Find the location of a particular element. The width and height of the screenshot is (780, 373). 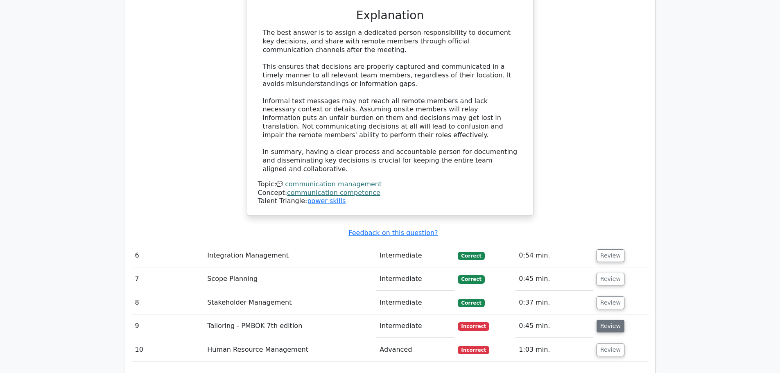

a: communication management is located at coordinates (333, 184).